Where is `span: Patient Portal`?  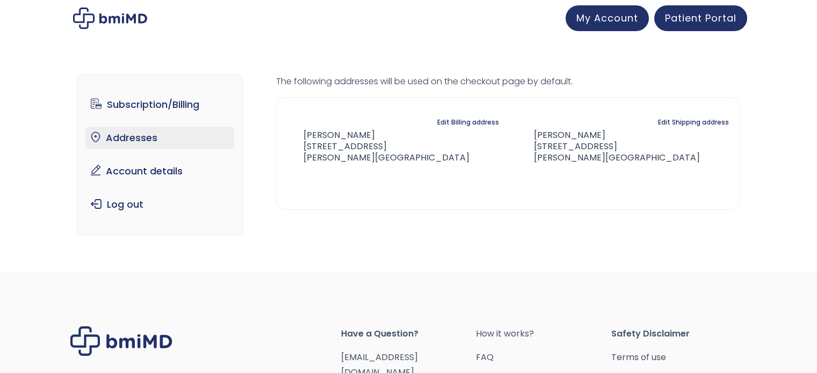
span: Patient Portal is located at coordinates (700, 18).